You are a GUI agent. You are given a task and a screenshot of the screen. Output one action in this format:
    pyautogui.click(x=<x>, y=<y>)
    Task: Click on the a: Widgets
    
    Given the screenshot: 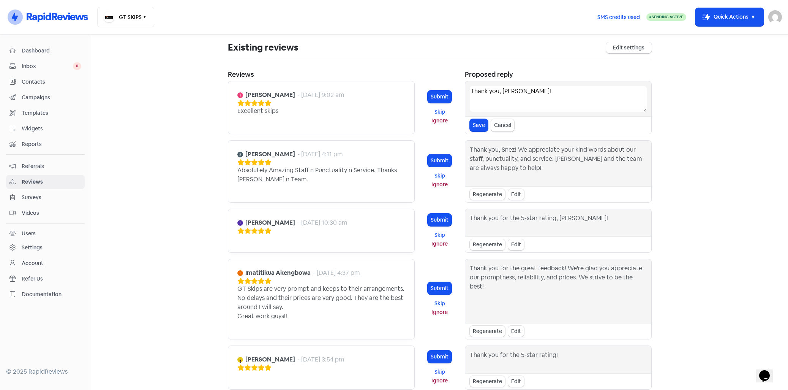 What is the action you would take?
    pyautogui.click(x=45, y=128)
    